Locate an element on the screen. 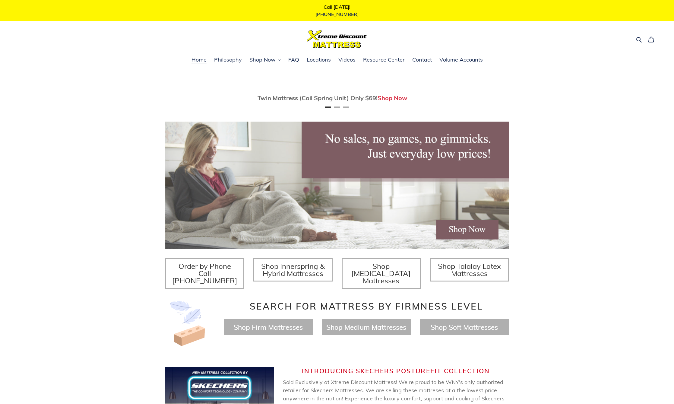 Image resolution: width=674 pixels, height=404 pixels. button: Page 2 is located at coordinates (337, 107).